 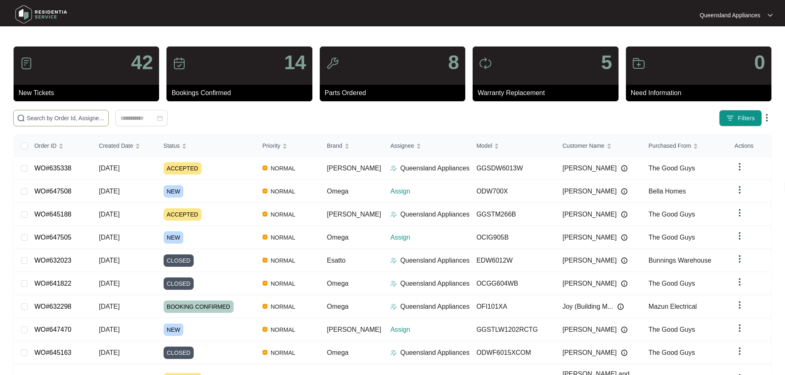 I want to click on p: Bookings Confirmed, so click(x=241, y=93).